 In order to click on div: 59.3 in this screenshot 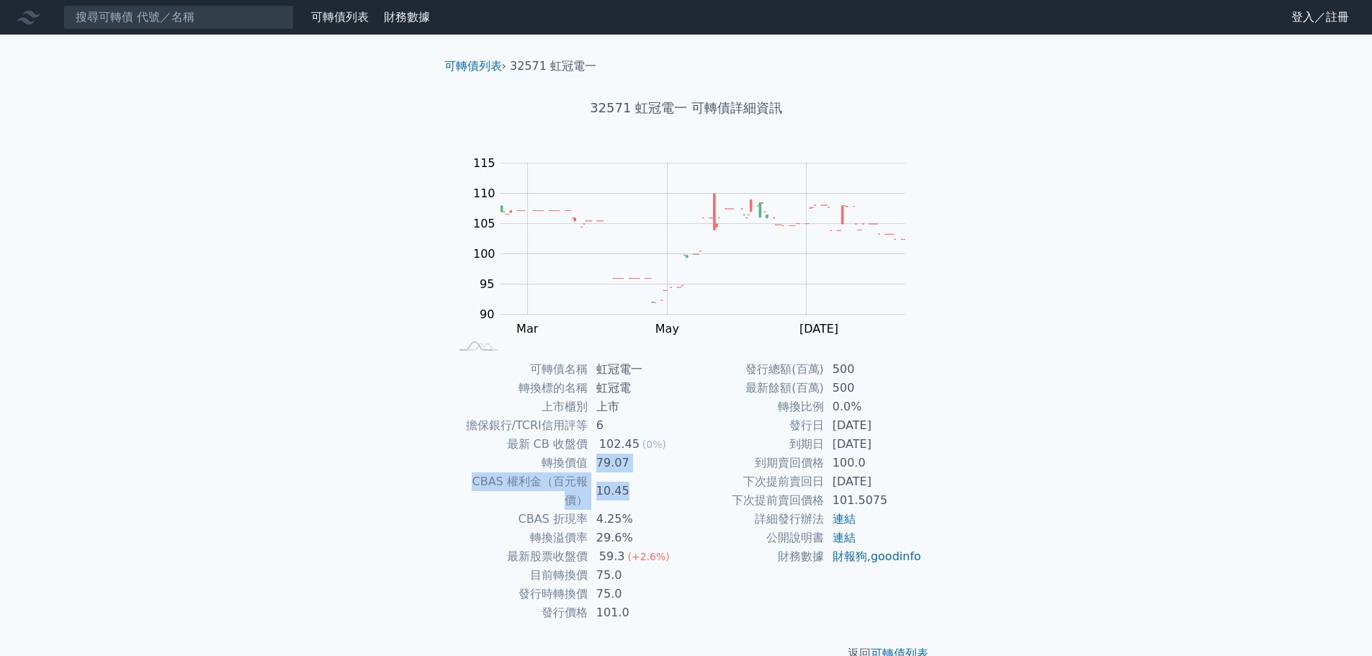, I will do `click(612, 557)`.